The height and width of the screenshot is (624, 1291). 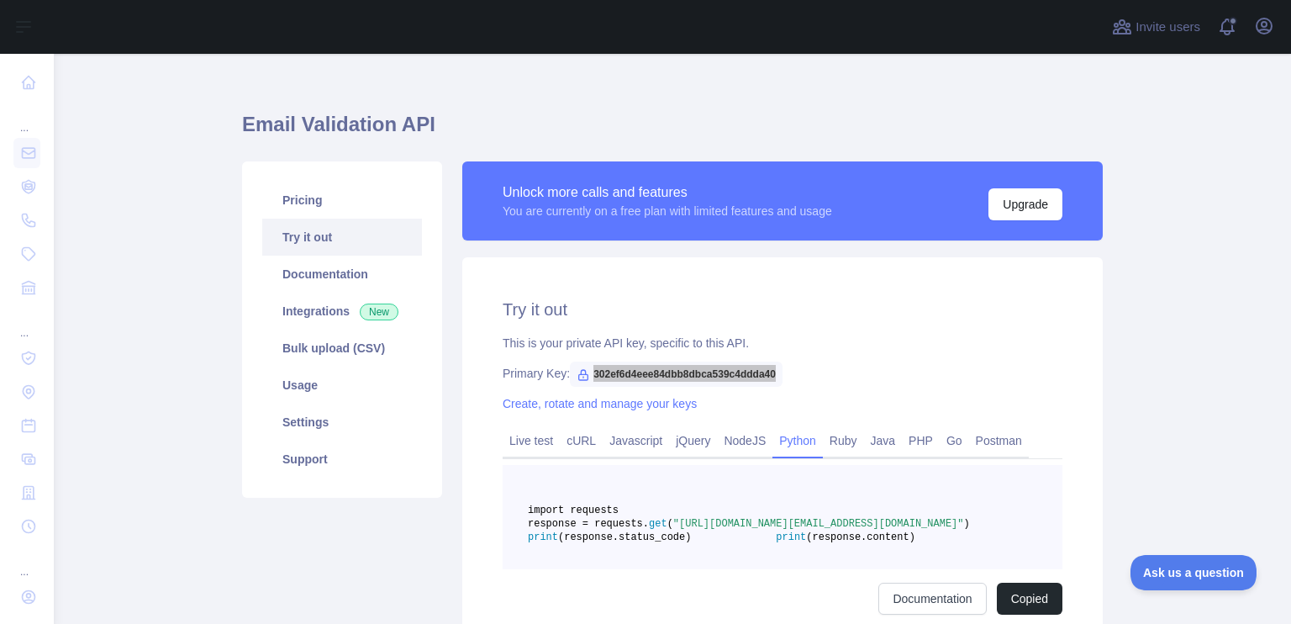 I want to click on a: PHP, so click(x=920, y=440).